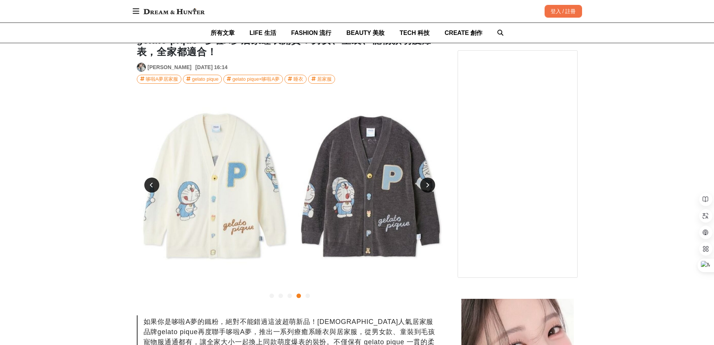 This screenshot has width=714, height=345. Describe the element at coordinates (463, 33) in the screenshot. I see `a: CREATE 創作` at that location.